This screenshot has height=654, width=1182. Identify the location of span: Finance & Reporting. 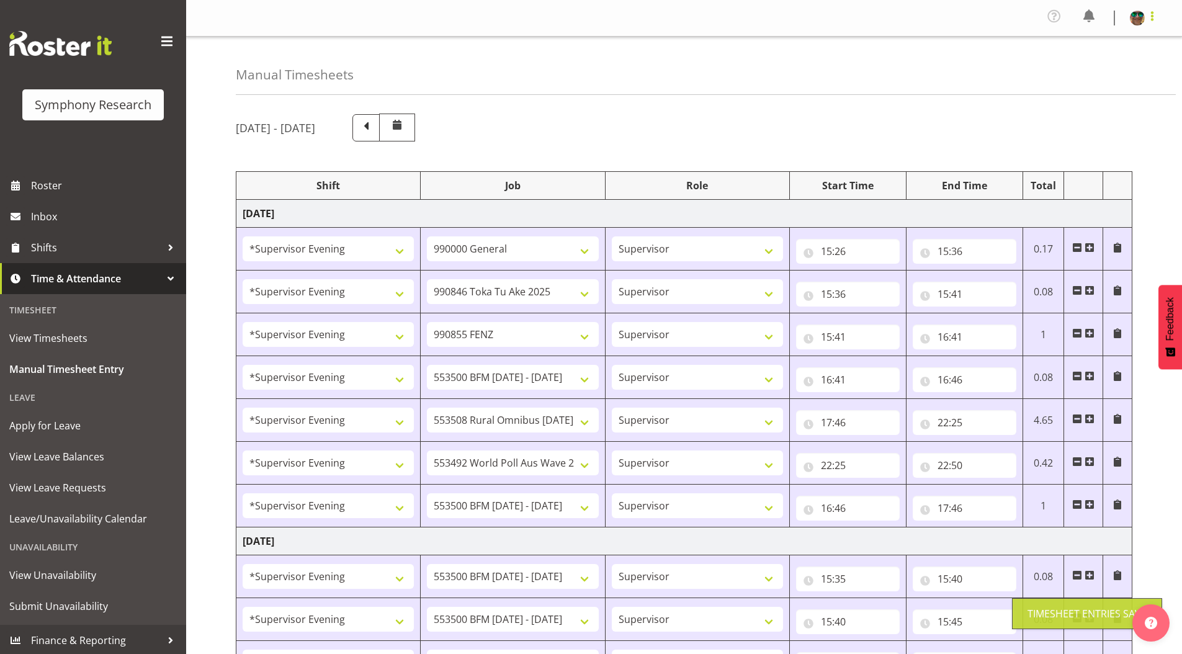
(96, 640).